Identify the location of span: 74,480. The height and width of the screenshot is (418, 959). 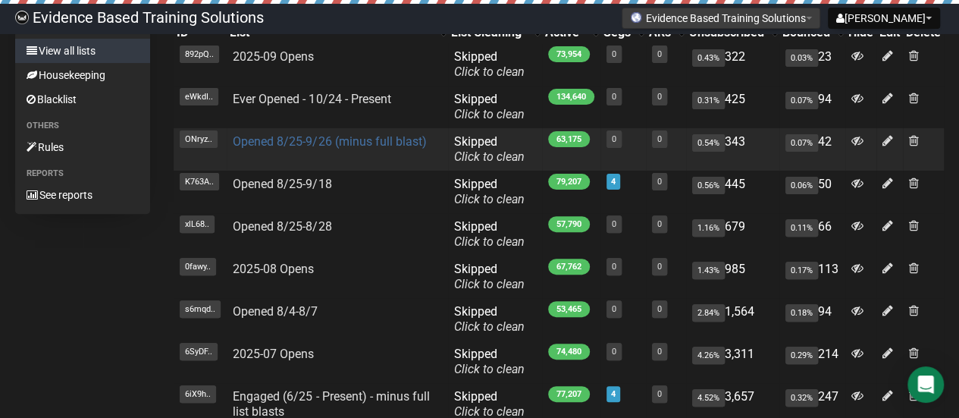
(568, 351).